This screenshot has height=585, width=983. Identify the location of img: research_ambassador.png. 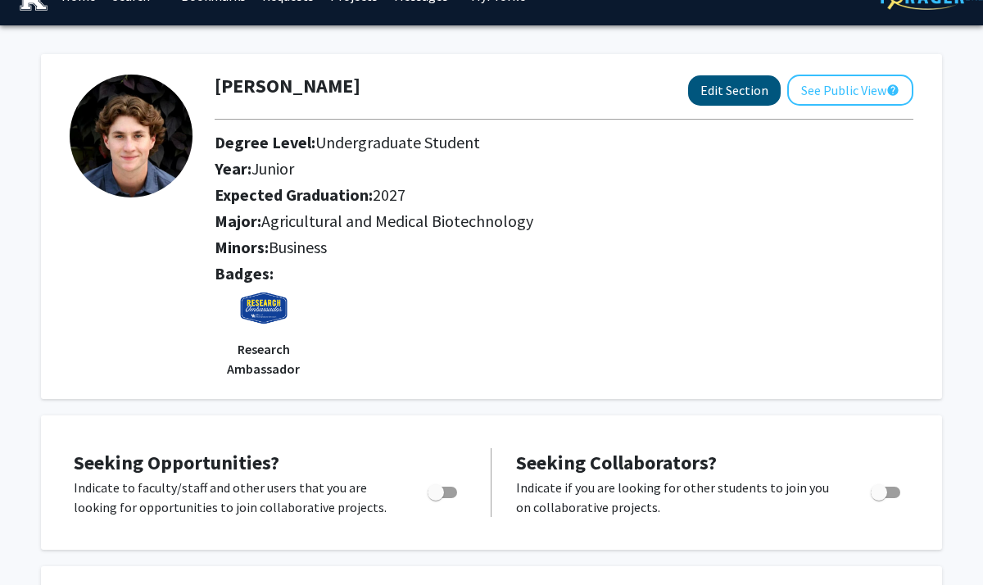
(264, 314).